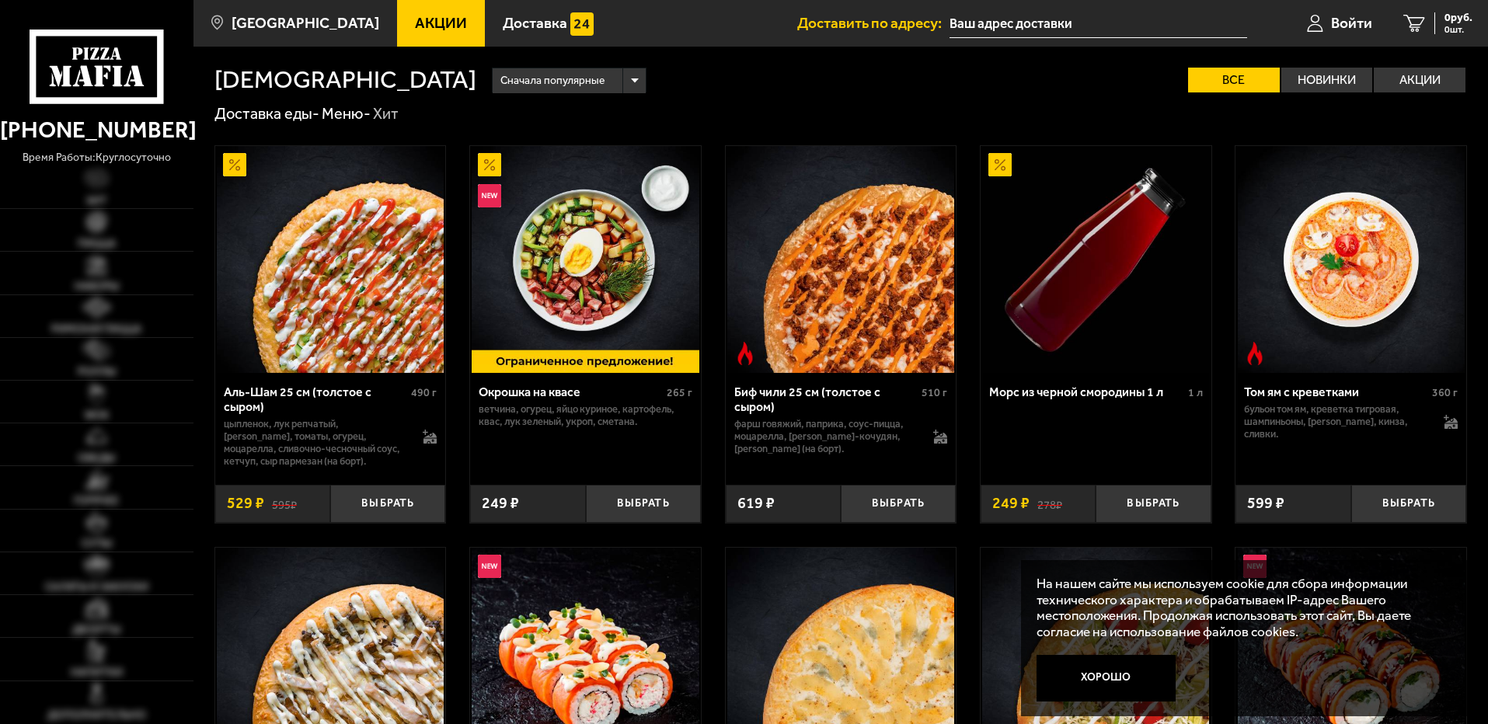 Image resolution: width=1488 pixels, height=724 pixels. What do you see at coordinates (582, 24) in the screenshot?
I see `img: 15daf4d41897b9f0e9f617042186c801.svg` at bounding box center [582, 24].